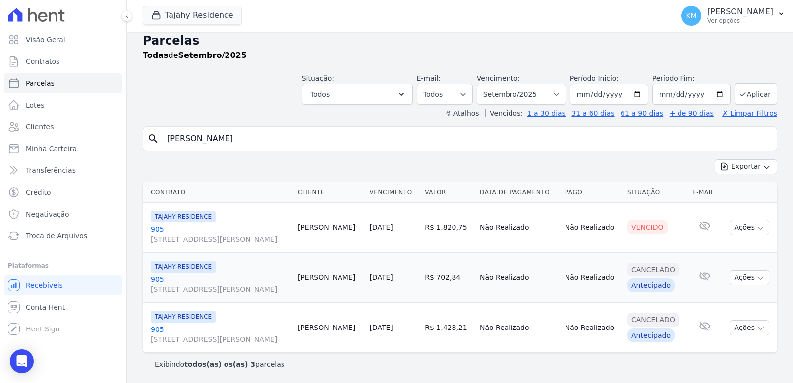  What do you see at coordinates (448, 192) in the screenshot?
I see `th: Valor` at bounding box center [448, 192].